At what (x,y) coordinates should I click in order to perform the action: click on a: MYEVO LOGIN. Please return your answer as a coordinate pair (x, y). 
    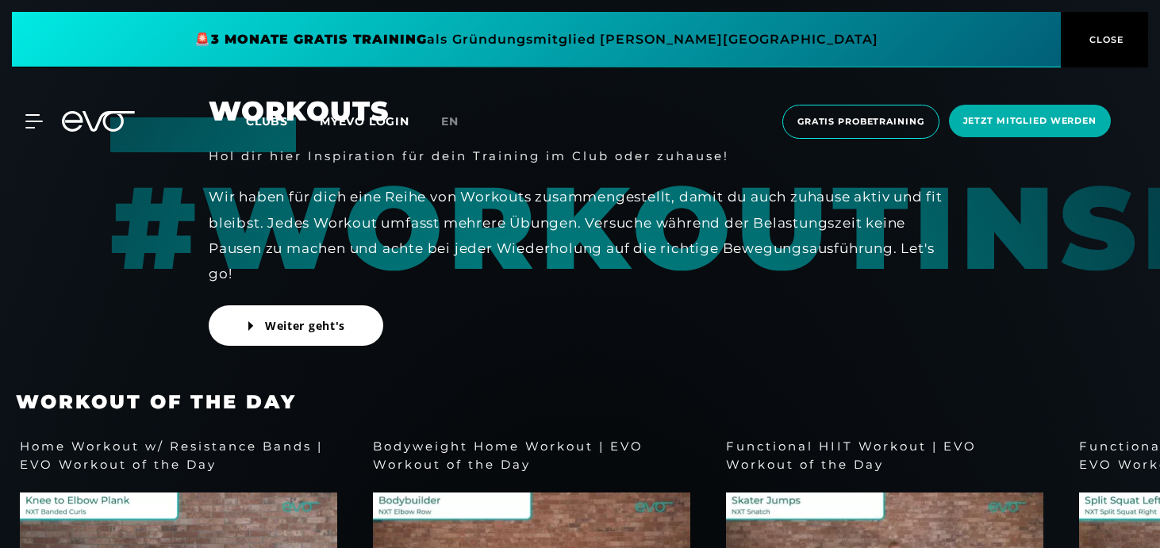
    Looking at the image, I should click on (364, 121).